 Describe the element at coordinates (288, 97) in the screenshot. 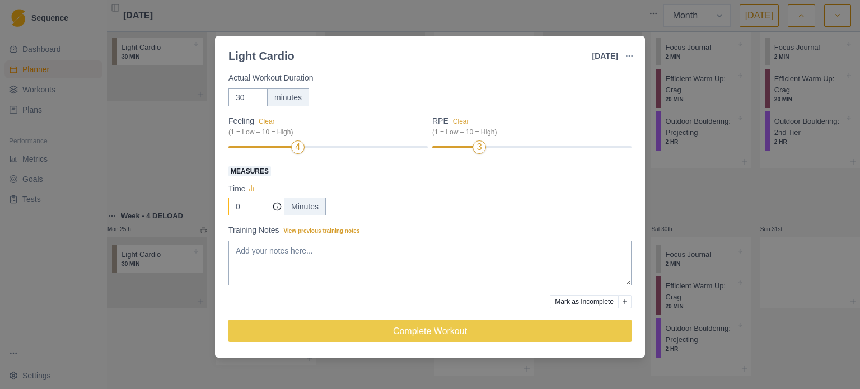

I see `div: minutes` at that location.